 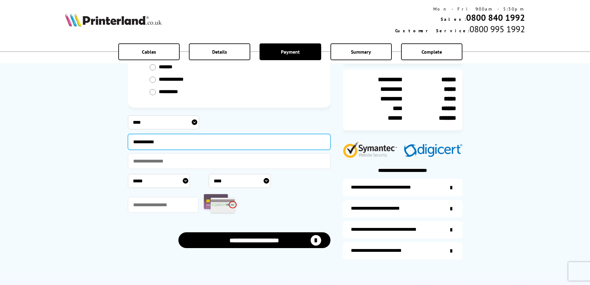 I want to click on span: 0800 995 1992, so click(x=497, y=29).